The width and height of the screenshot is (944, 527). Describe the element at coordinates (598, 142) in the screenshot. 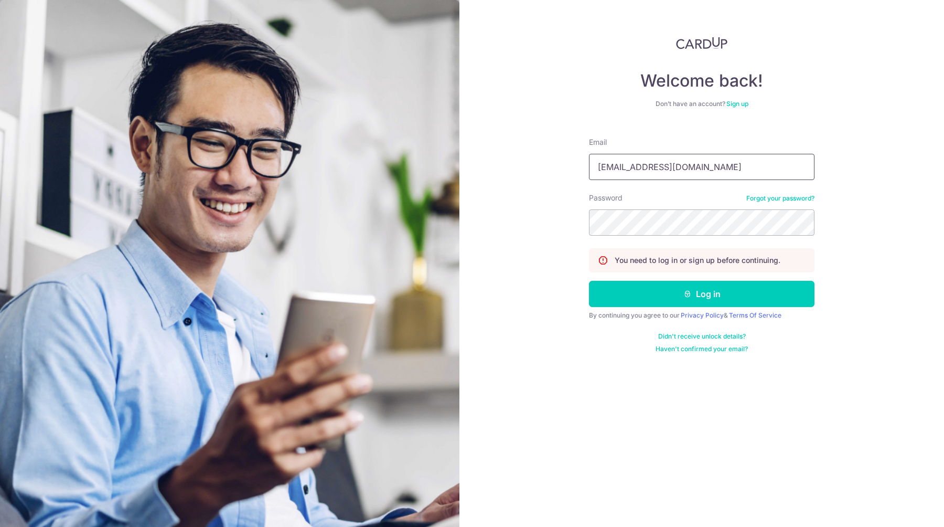

I see `label: Email` at that location.